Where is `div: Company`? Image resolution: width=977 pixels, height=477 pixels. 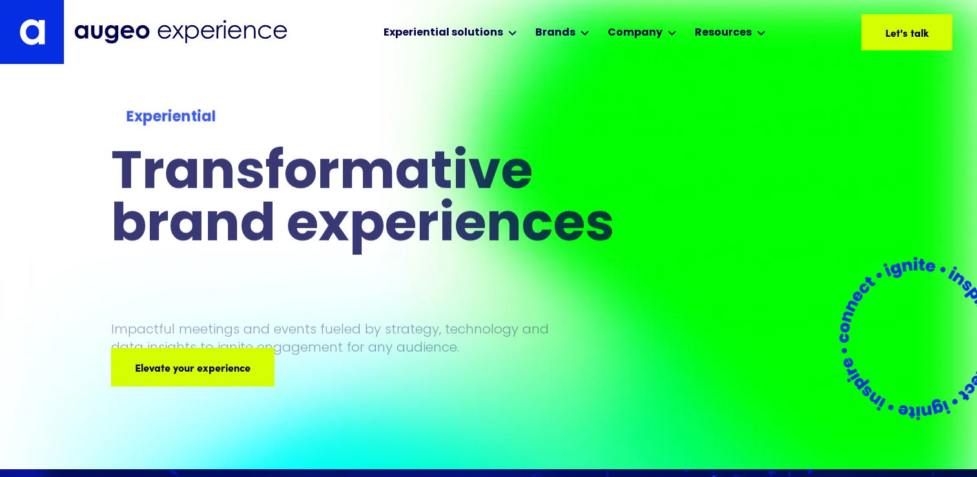
div: Company is located at coordinates (635, 33).